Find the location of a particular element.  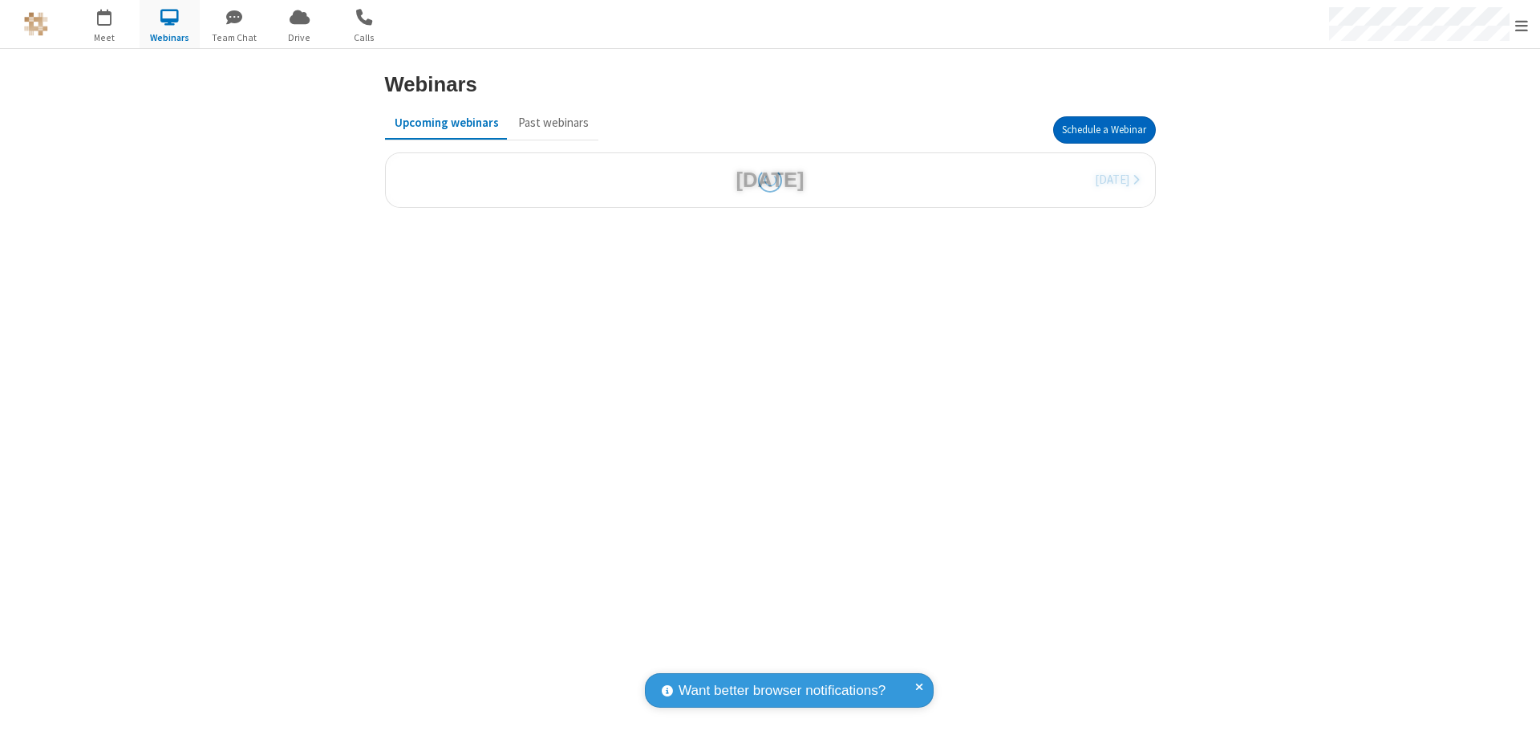

span: Want better browser notifications? is located at coordinates (782, 691).